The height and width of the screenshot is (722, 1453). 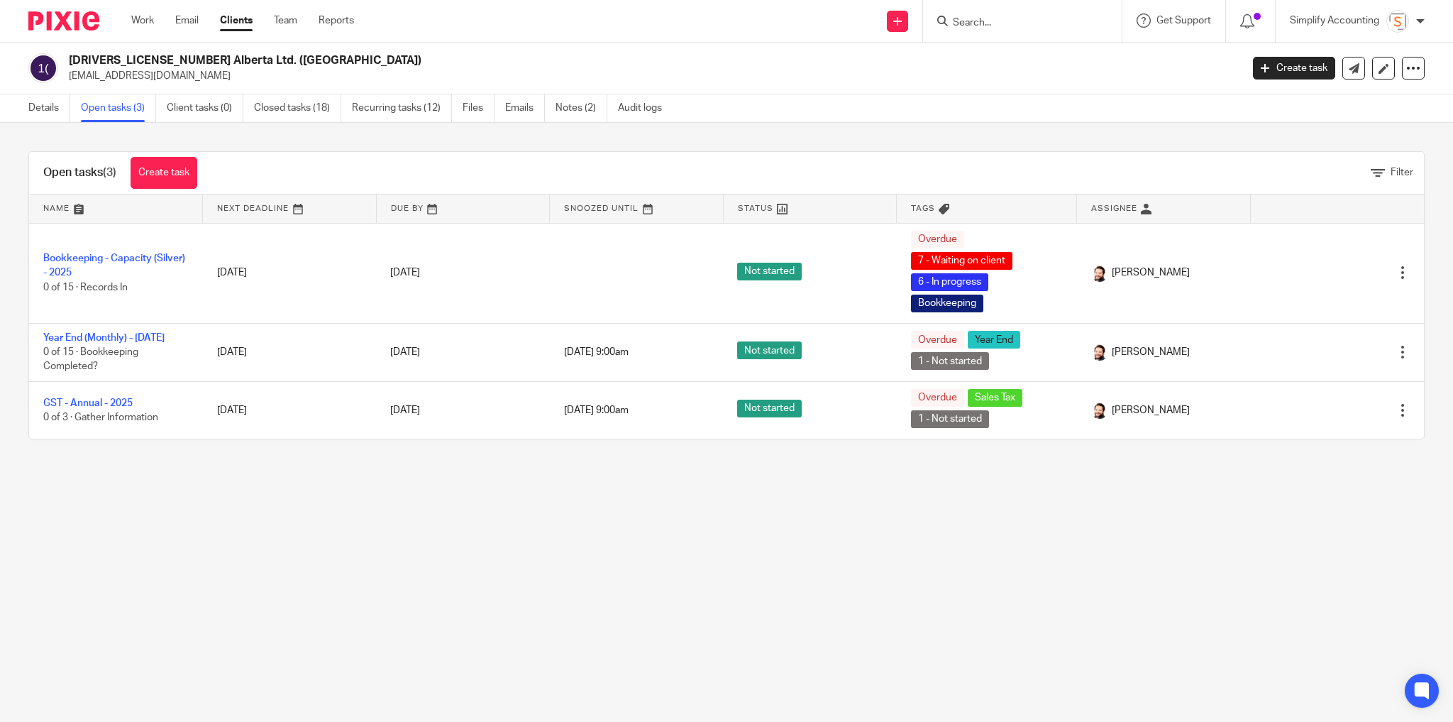 What do you see at coordinates (49, 108) in the screenshot?
I see `a: Details` at bounding box center [49, 108].